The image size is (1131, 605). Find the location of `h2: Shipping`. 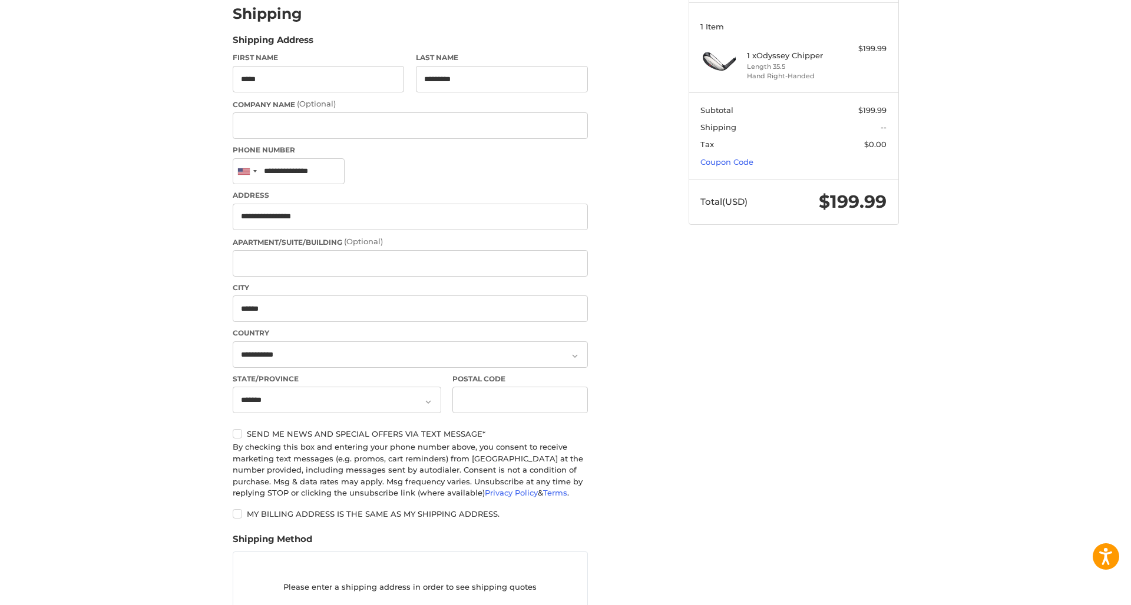

h2: Shipping is located at coordinates (267, 14).